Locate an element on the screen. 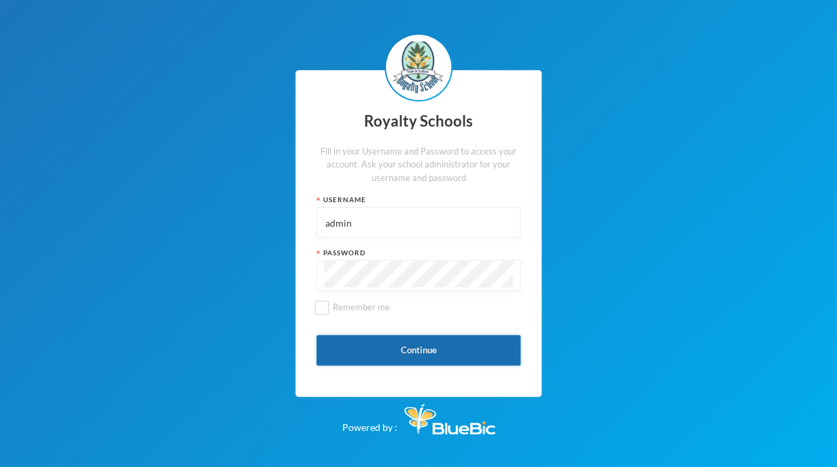  img: Bluebic is located at coordinates (450, 419).